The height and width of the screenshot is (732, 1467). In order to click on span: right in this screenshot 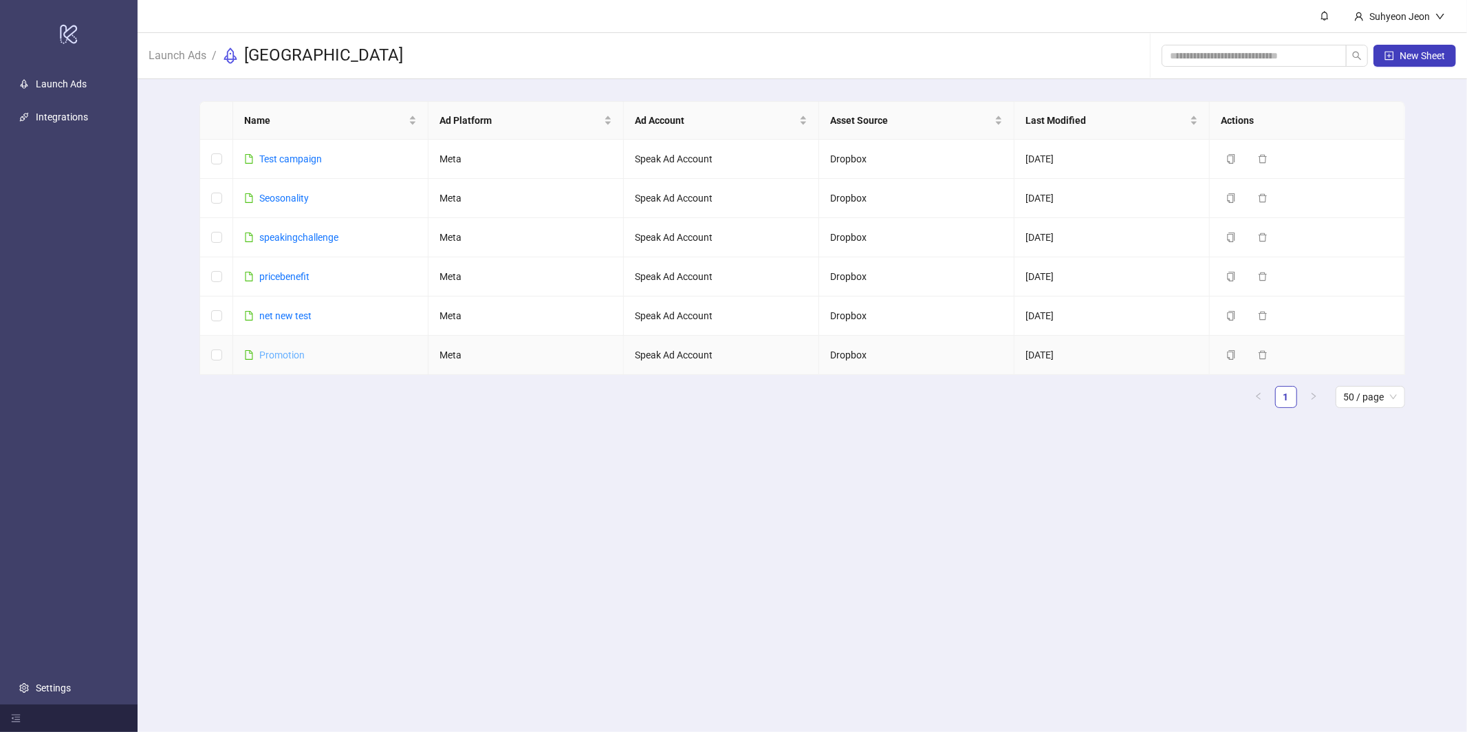, I will do `click(1314, 396)`.